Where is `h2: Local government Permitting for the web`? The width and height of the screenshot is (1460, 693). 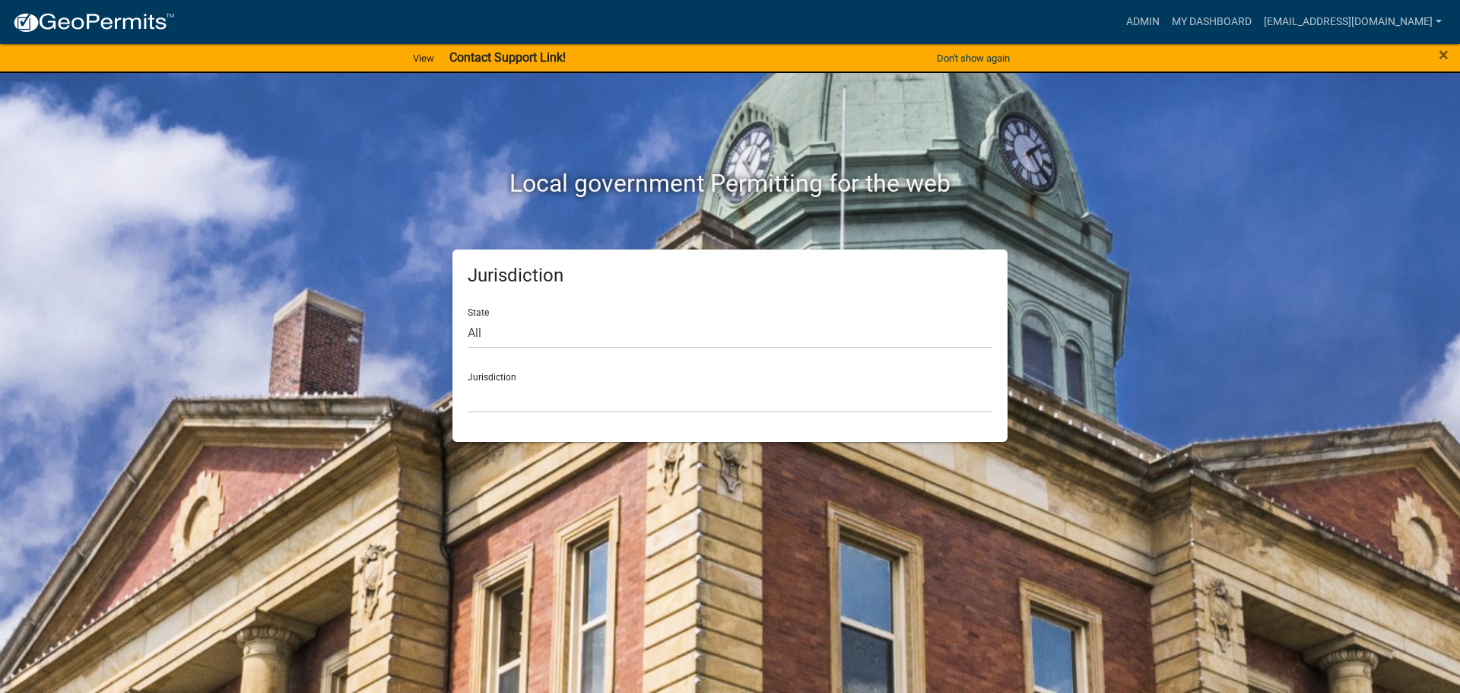
h2: Local government Permitting for the web is located at coordinates (730, 183).